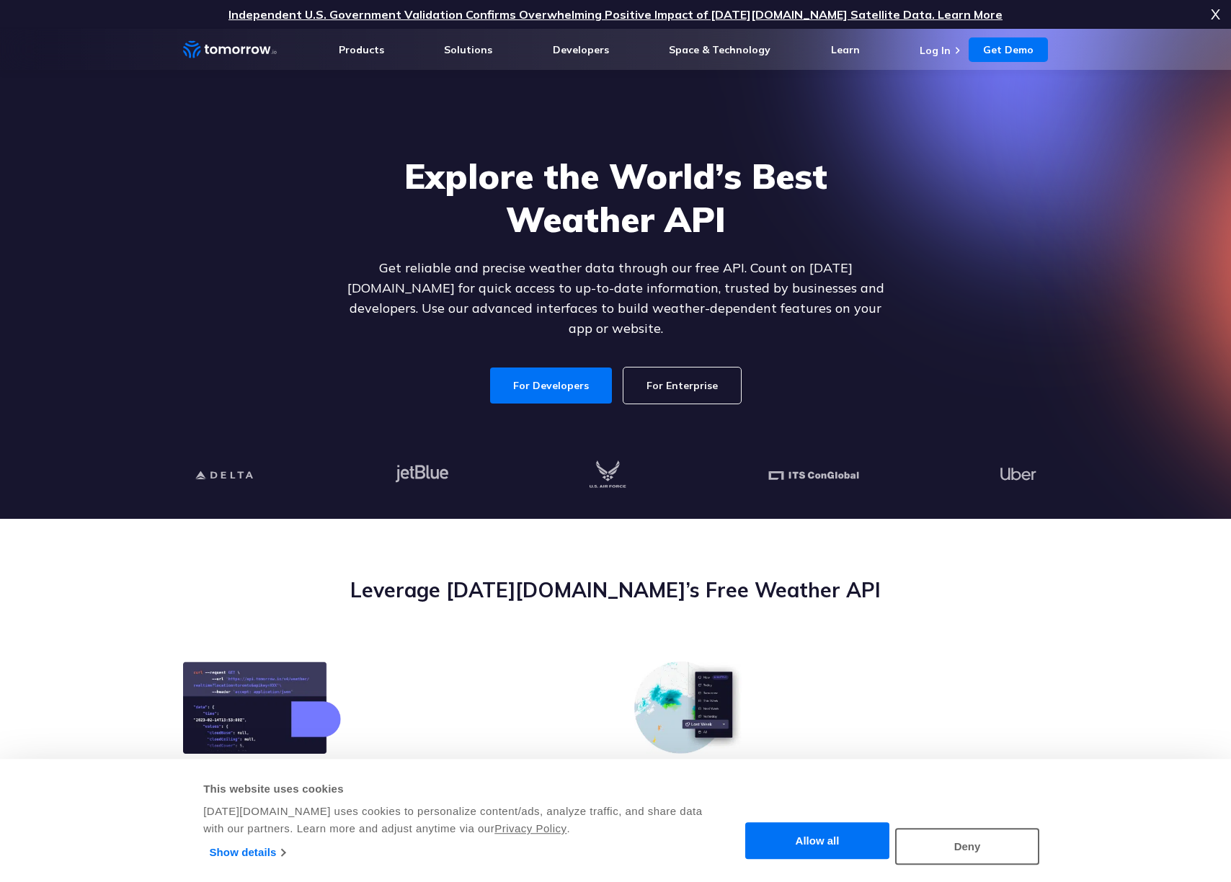  I want to click on a: Home link, so click(230, 50).